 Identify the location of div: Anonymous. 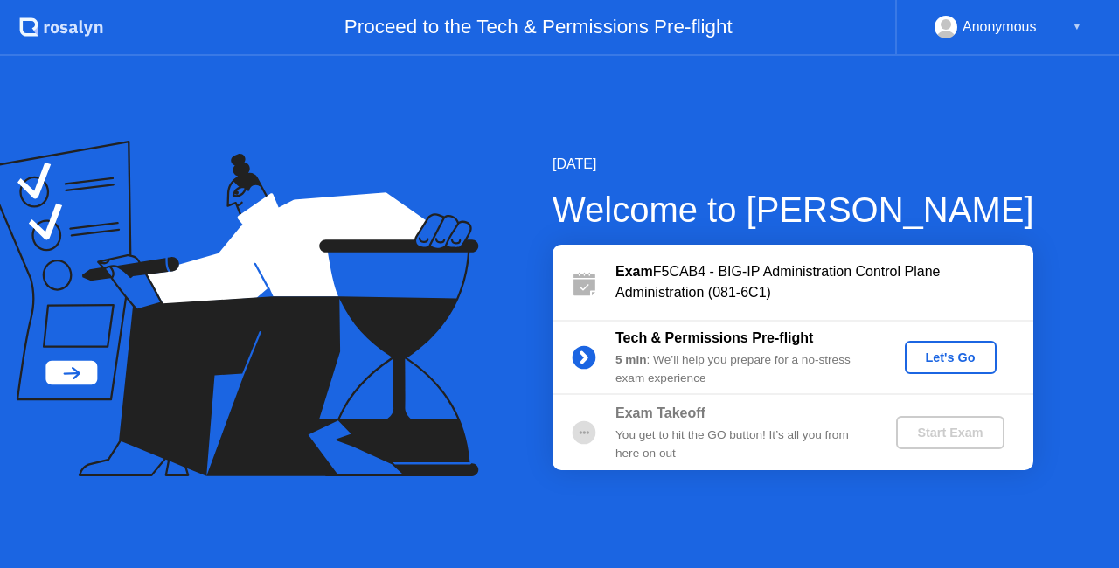
(1000, 27).